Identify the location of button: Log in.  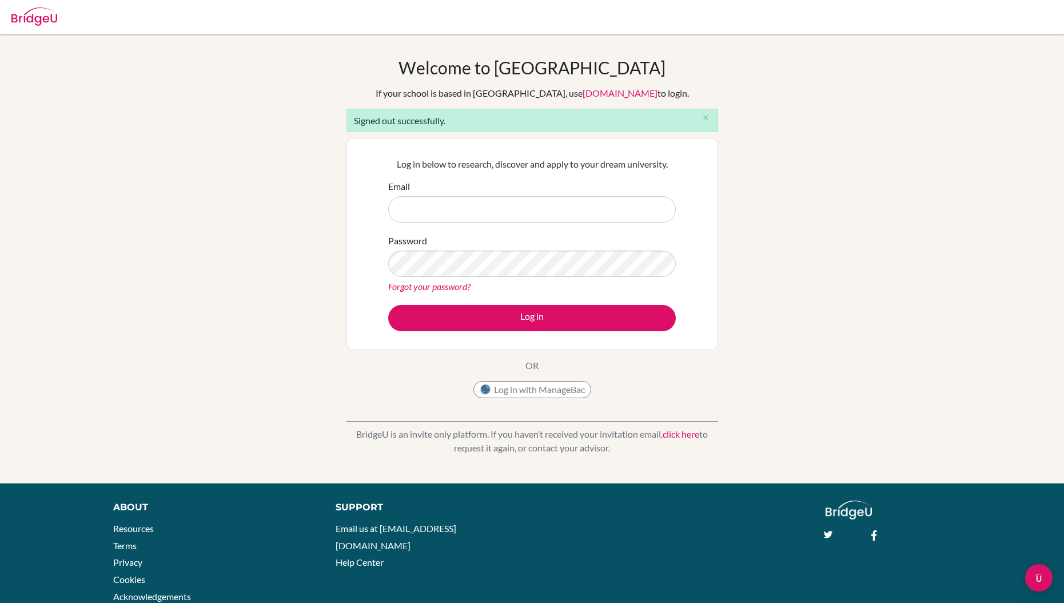
(532, 318).